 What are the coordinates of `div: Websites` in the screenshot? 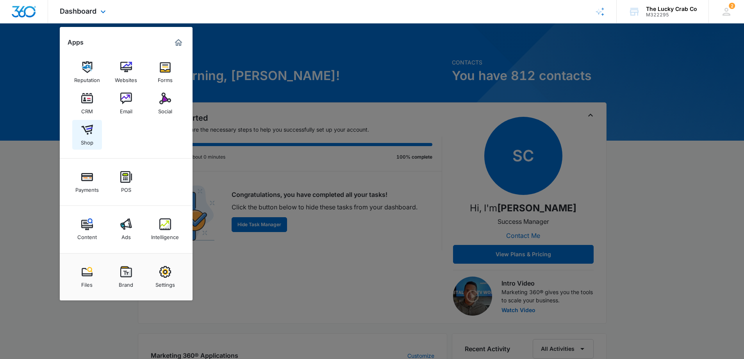 It's located at (126, 78).